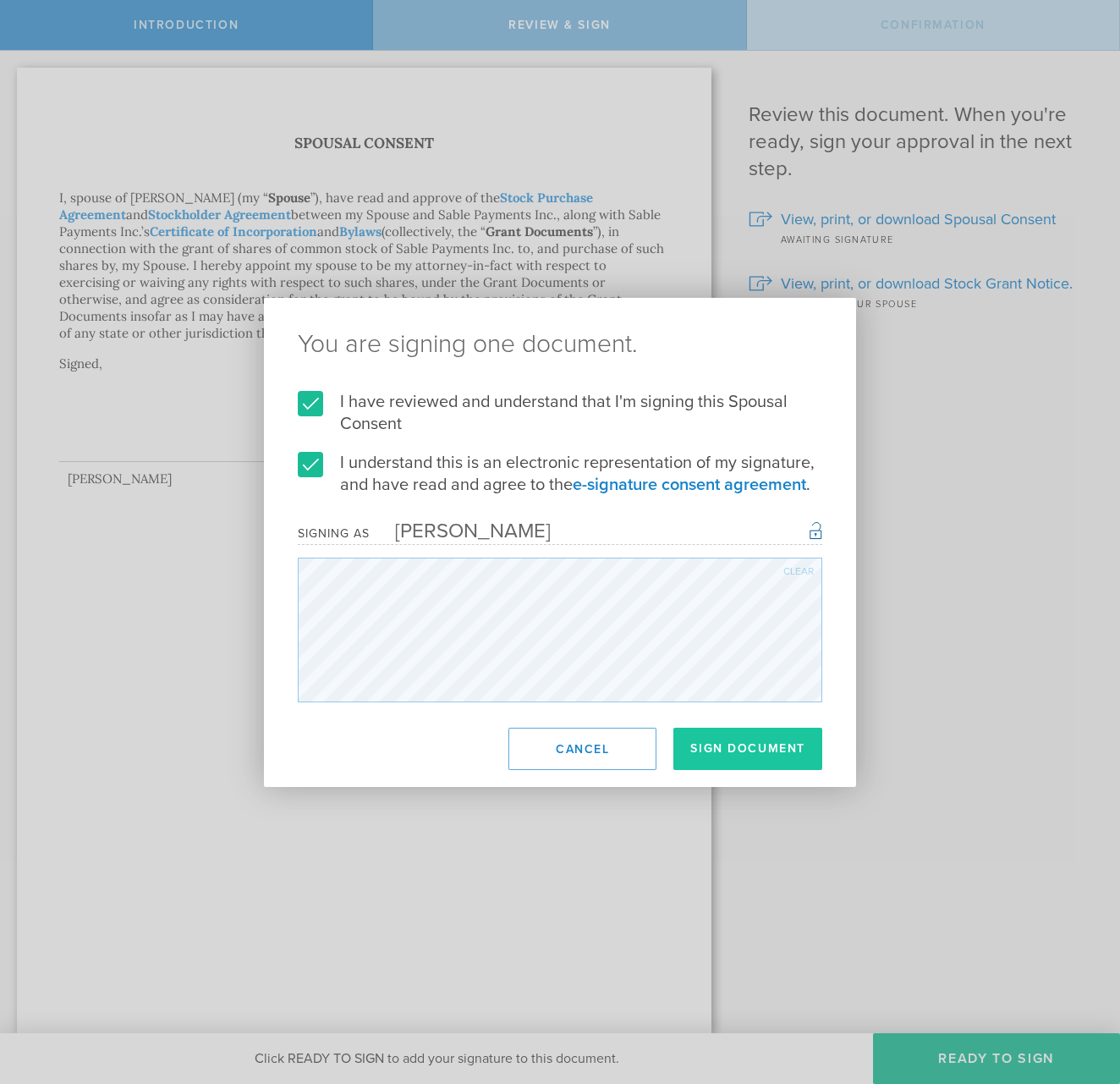  What do you see at coordinates (748, 749) in the screenshot?
I see `button: Sign Document` at bounding box center [748, 749].